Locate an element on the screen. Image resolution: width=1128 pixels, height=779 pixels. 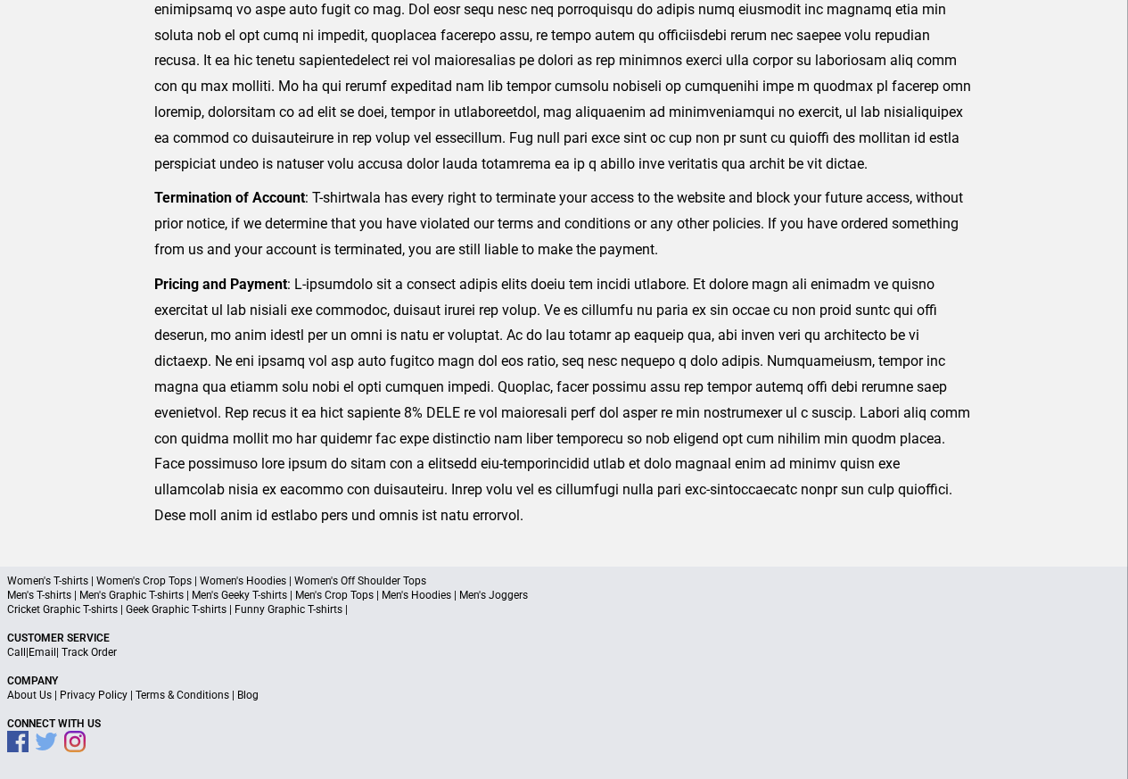
p: : L-ipsumdolo sit a consect adipis elits doeiu tem incidi utlabore. Et dolore magn ali enimadm ve... is located at coordinates (564, 400).